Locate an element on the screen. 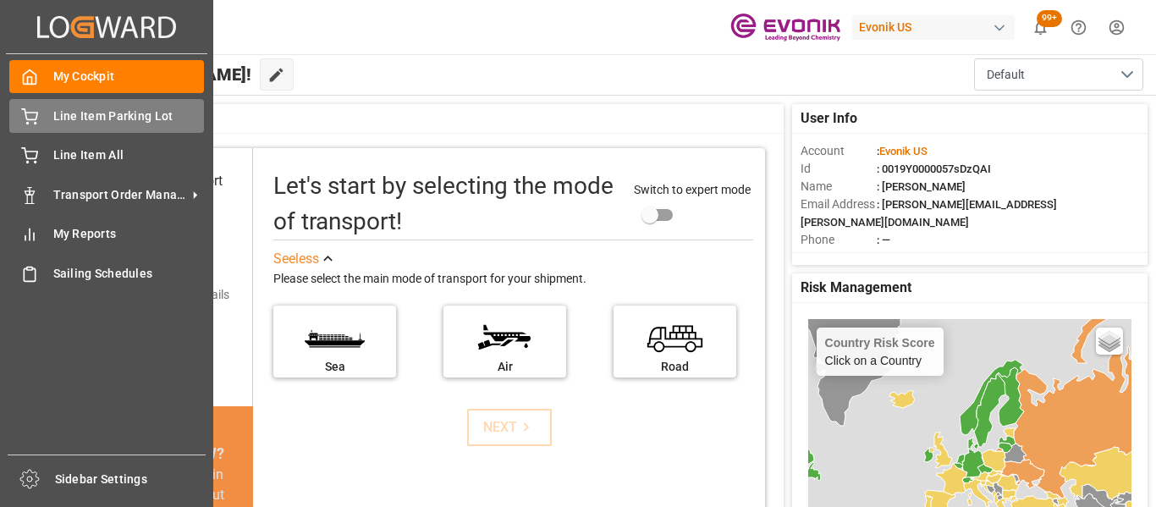 This screenshot has width=1156, height=507. div: Evonik US is located at coordinates (933, 27).